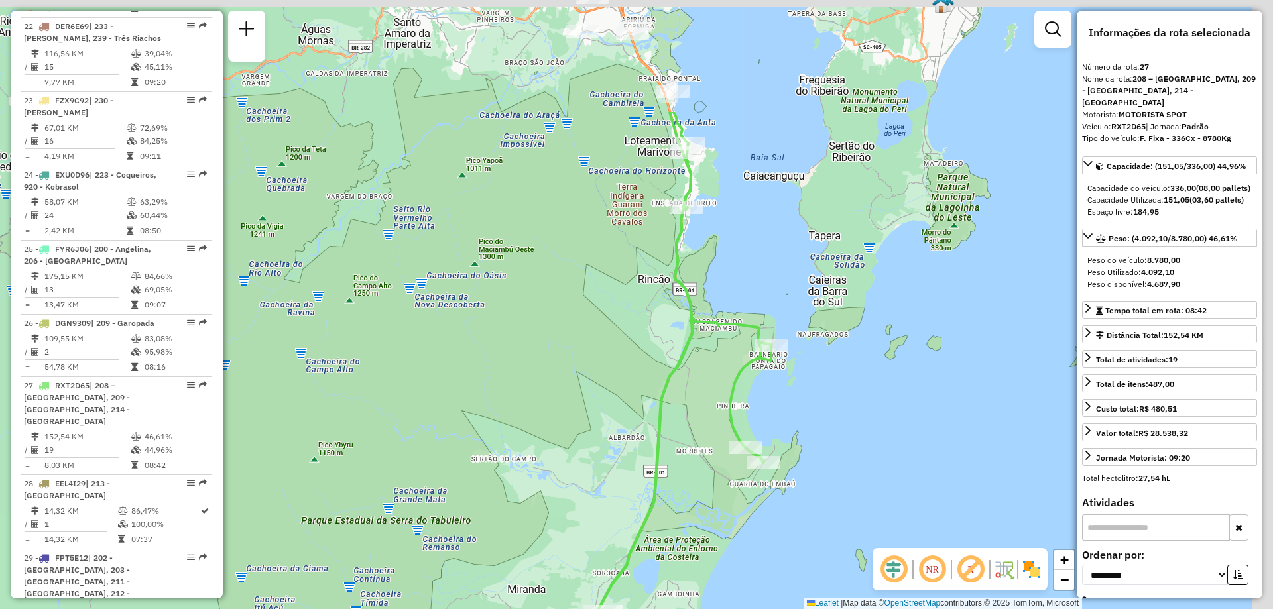 This screenshot has width=1273, height=609. Describe the element at coordinates (175, 290) in the screenshot. I see `td: 69,05%` at that location.